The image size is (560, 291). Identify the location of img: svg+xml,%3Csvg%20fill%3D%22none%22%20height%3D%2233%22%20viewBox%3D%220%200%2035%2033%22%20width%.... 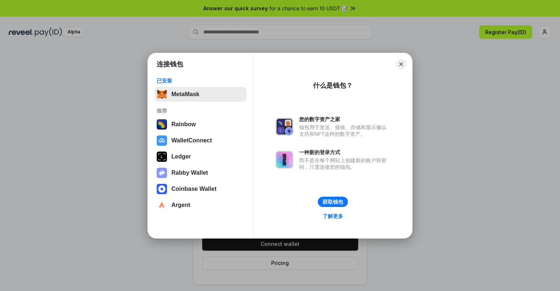
(162, 94).